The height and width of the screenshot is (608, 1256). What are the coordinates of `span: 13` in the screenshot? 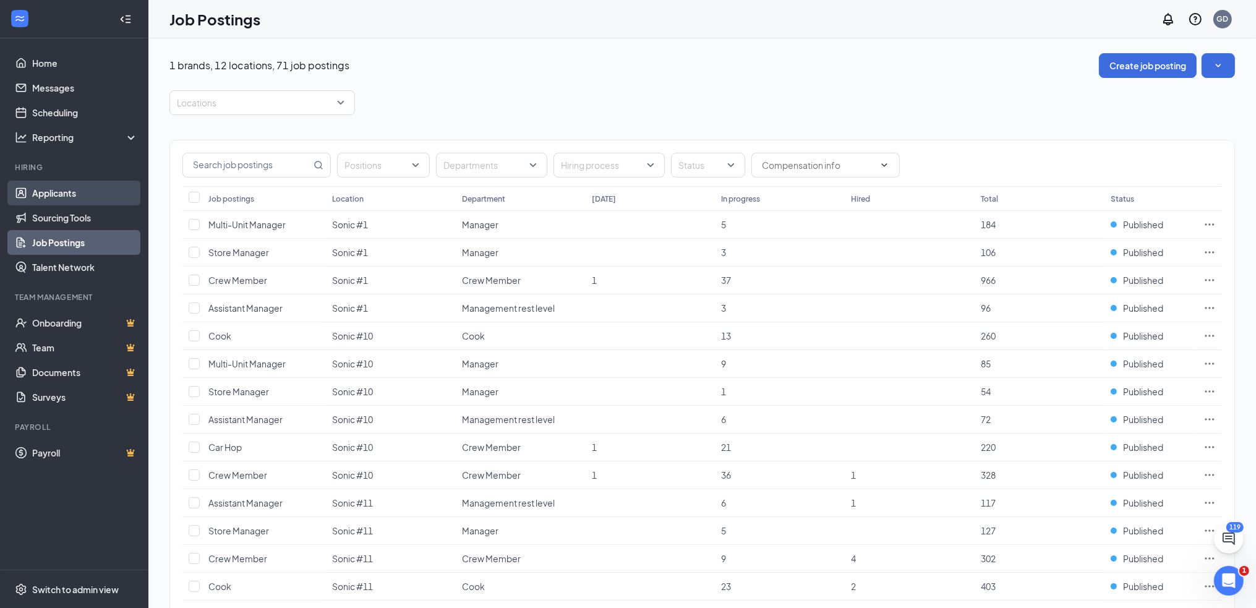 It's located at (726, 336).